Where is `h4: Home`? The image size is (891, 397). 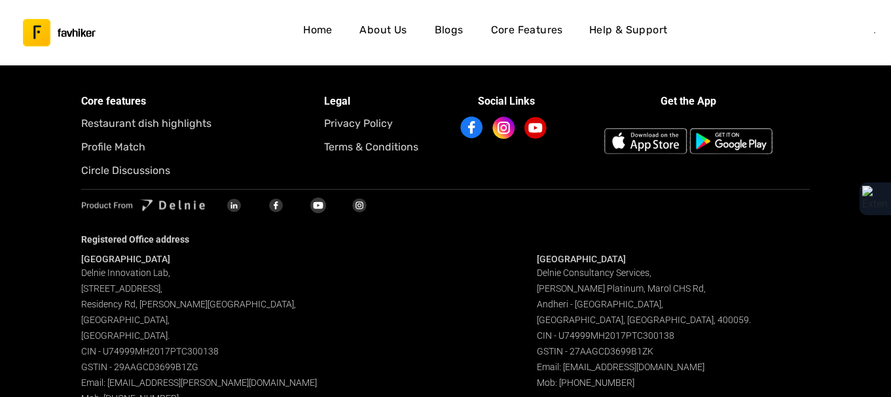 h4: Home is located at coordinates (317, 30).